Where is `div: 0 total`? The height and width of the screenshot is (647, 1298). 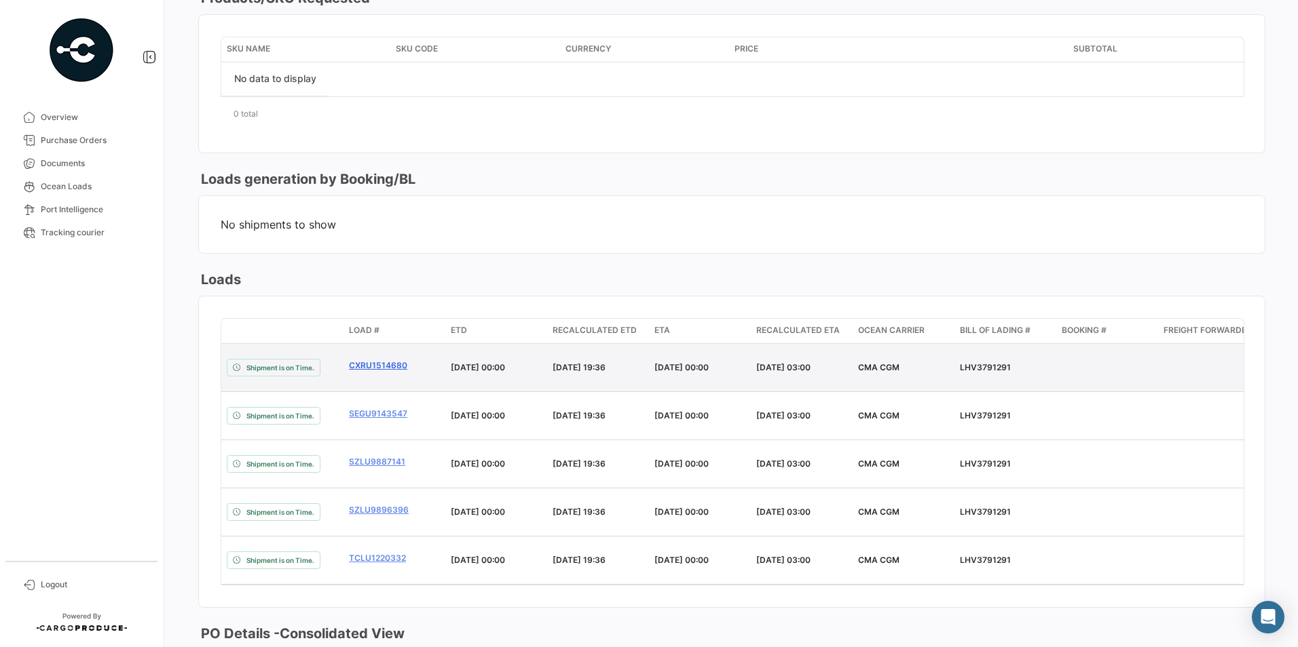 div: 0 total is located at coordinates (732, 114).